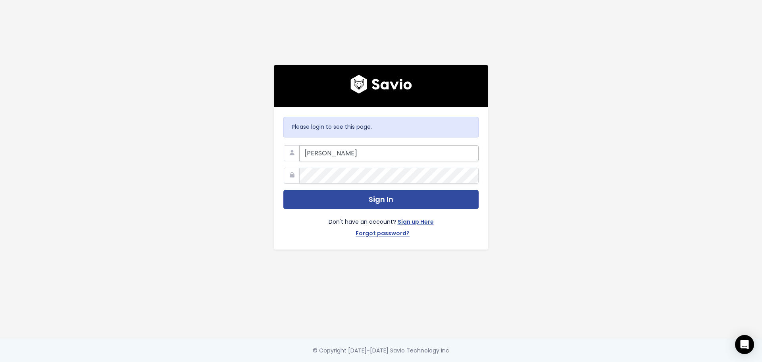 This screenshot has height=362, width=762. I want to click on p: Please login to see this page., so click(381, 127).